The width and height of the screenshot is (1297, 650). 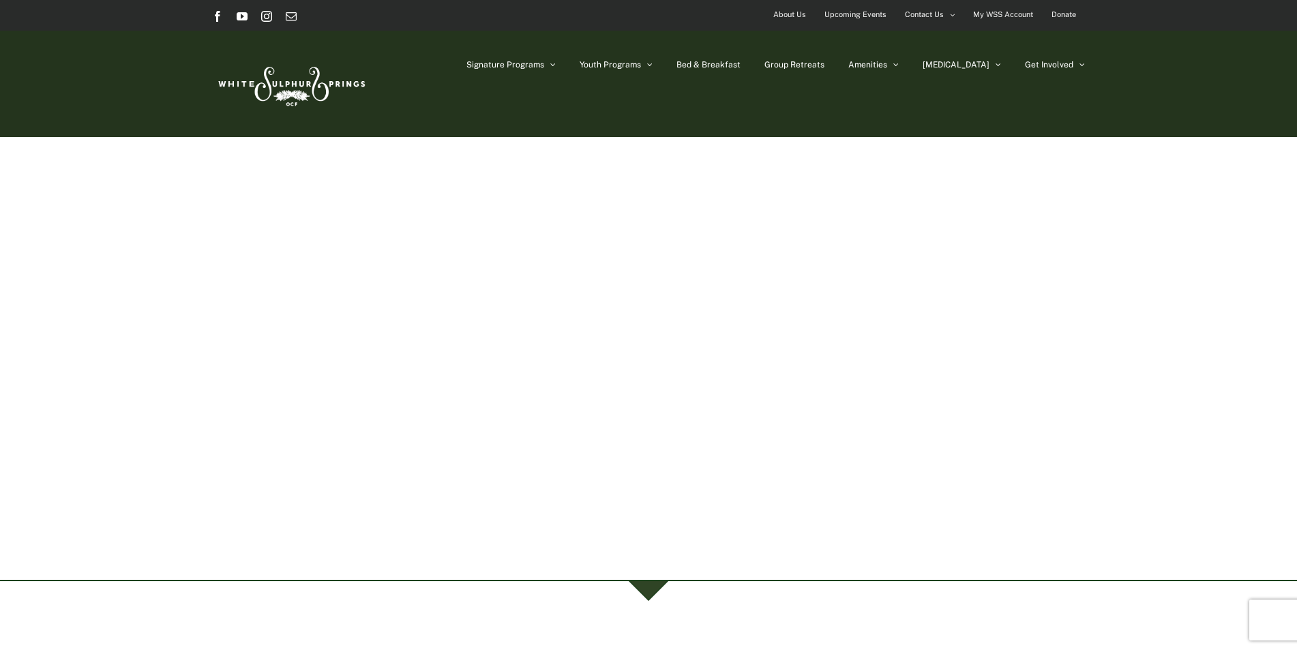 What do you see at coordinates (1049, 65) in the screenshot?
I see `span: Get Involved` at bounding box center [1049, 65].